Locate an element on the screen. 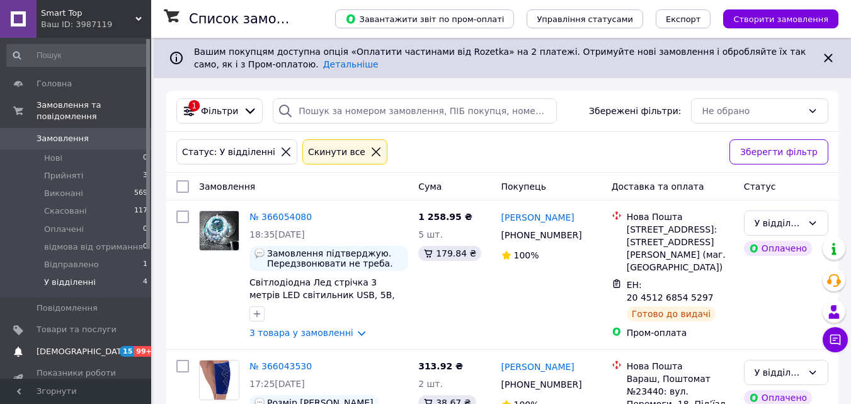  a: 3 товара у замовленні is located at coordinates (301, 333).